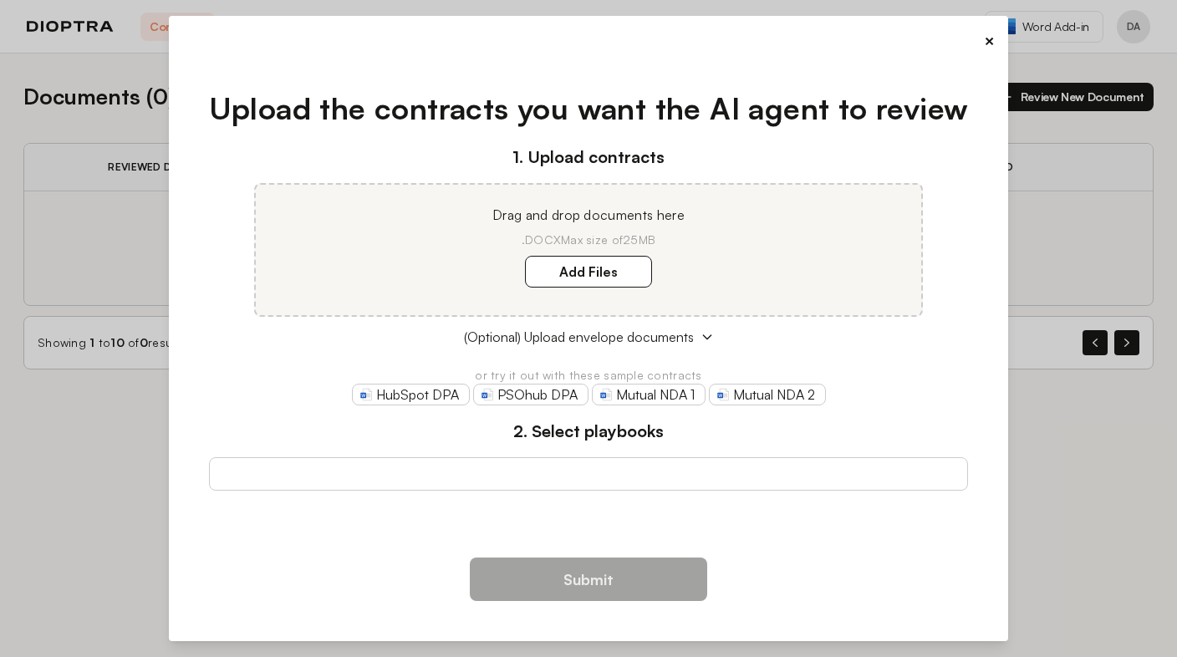 The width and height of the screenshot is (1177, 657). Describe the element at coordinates (588, 337) in the screenshot. I see `button: (Optional) Upload envelope documents` at that location.